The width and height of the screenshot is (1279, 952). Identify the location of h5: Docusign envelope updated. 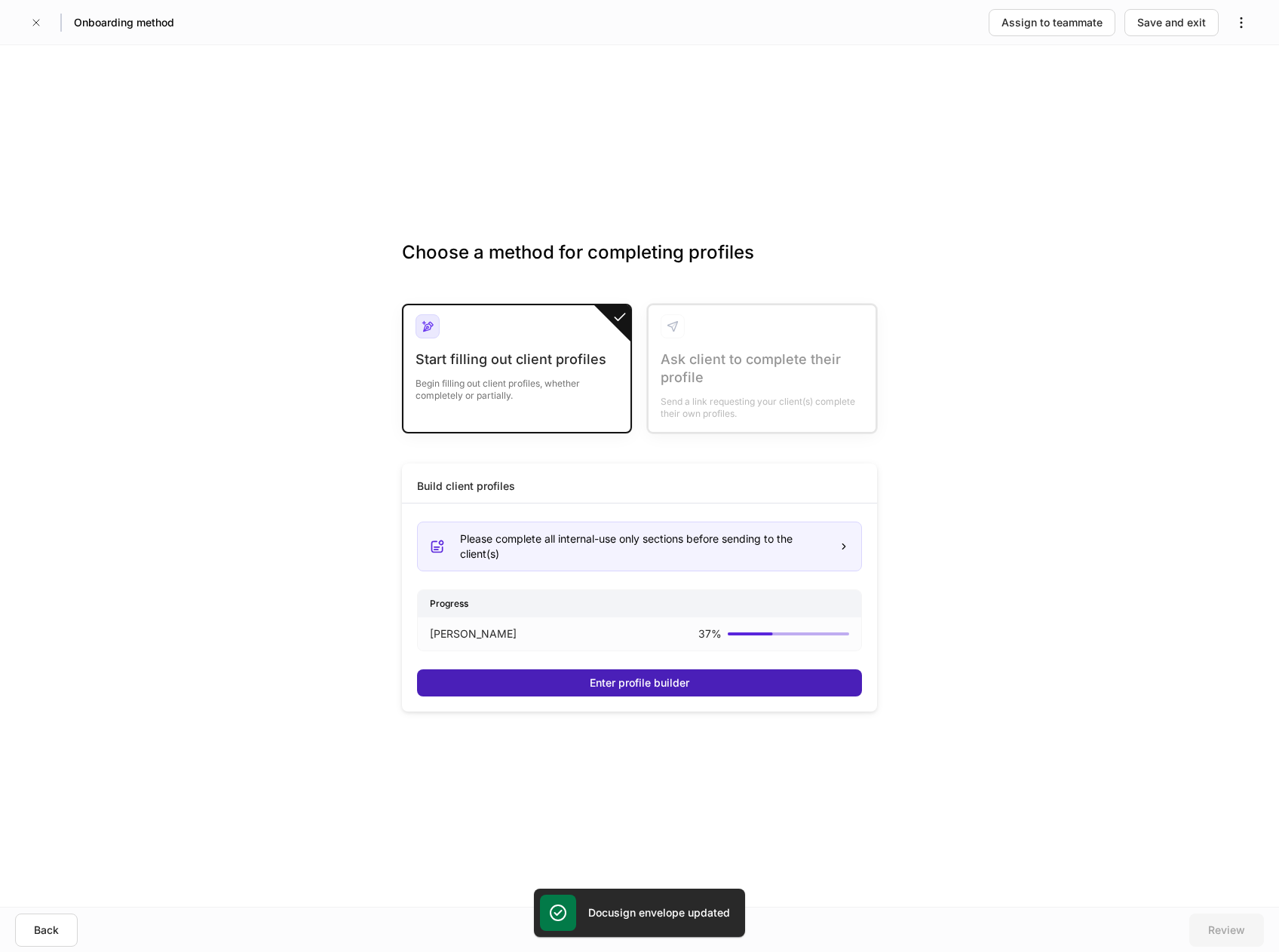
(659, 913).